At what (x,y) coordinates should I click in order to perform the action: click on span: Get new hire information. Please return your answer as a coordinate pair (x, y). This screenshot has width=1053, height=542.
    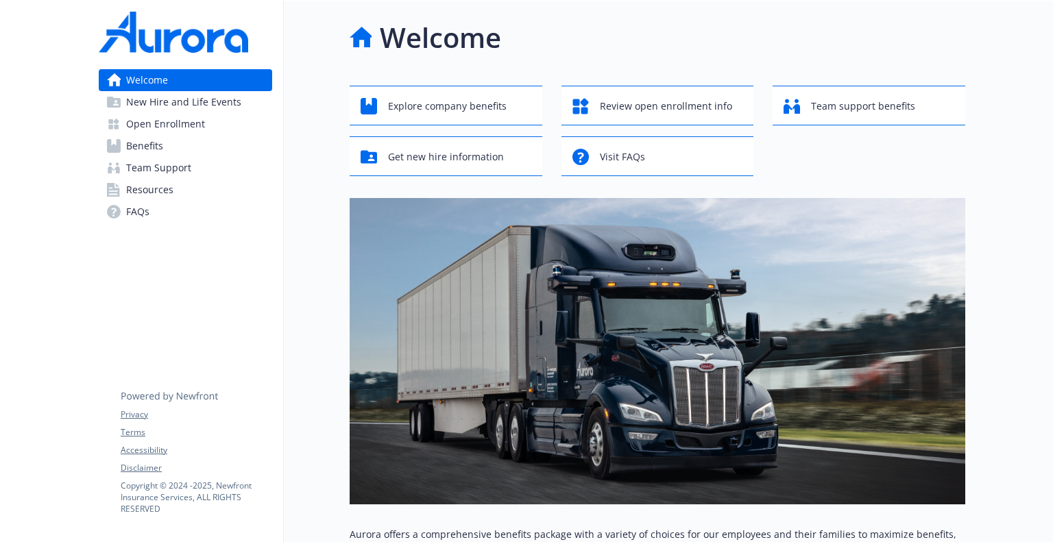
    Looking at the image, I should click on (446, 157).